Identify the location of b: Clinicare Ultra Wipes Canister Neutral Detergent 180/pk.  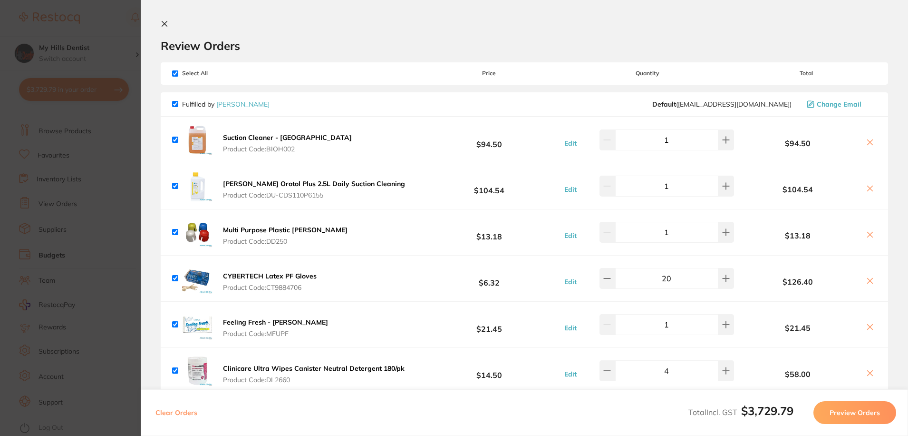
(314, 368).